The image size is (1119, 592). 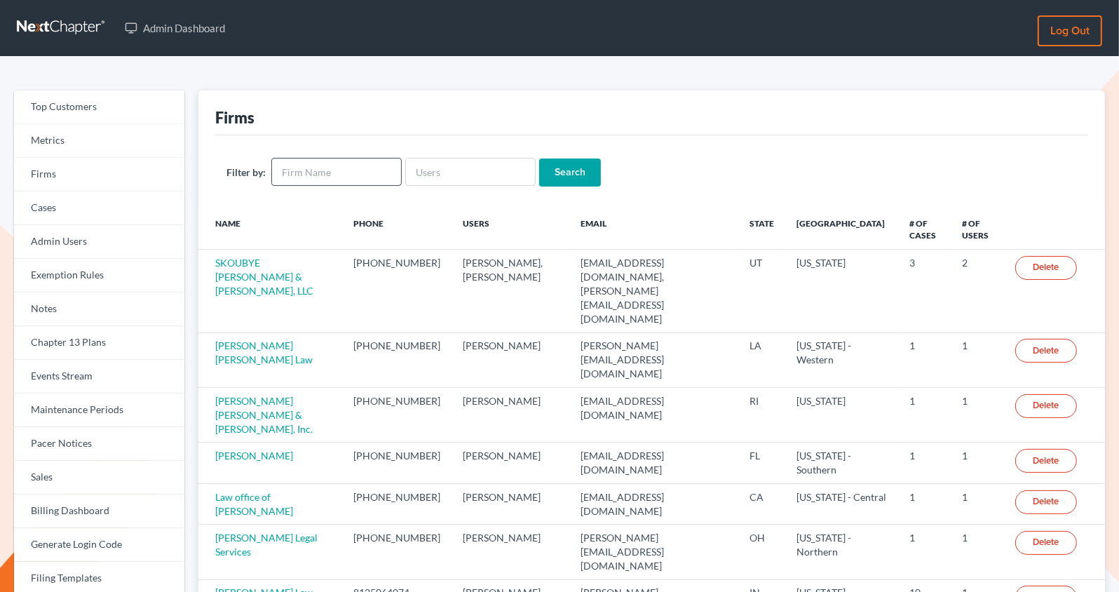 I want to click on a: Top Customers, so click(x=99, y=107).